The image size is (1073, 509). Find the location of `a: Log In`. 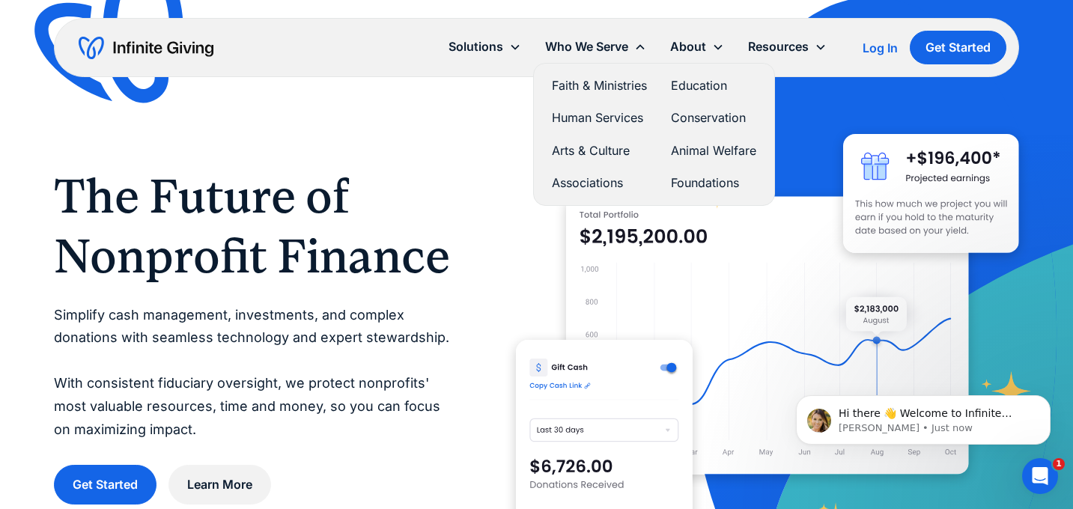

a: Log In is located at coordinates (880, 48).